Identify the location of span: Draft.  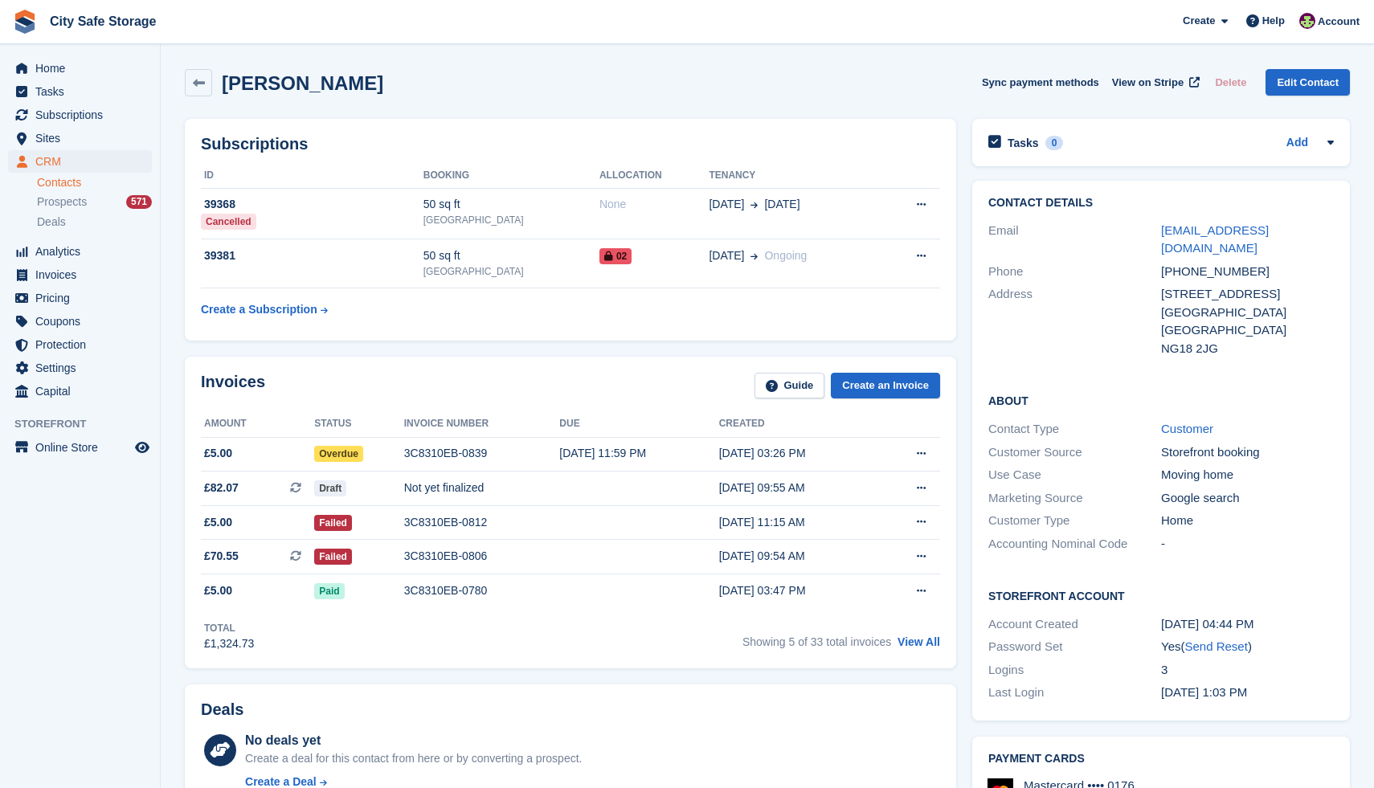
(330, 488).